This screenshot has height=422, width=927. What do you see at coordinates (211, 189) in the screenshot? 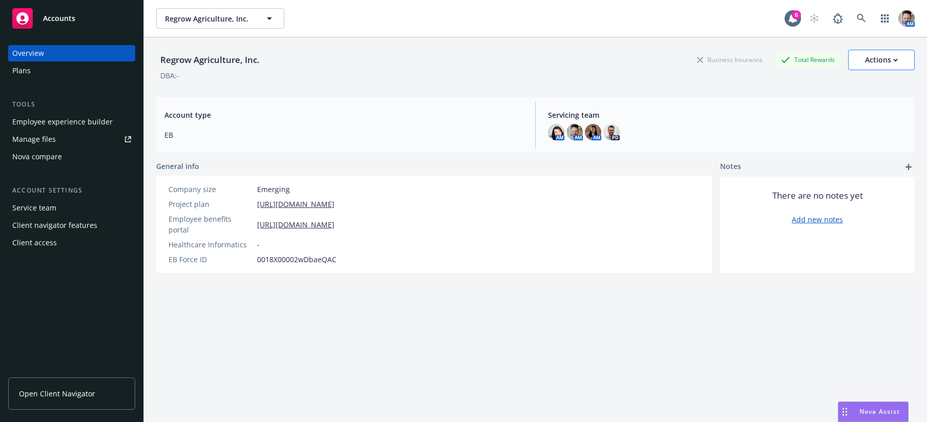
I see `div: Company size` at bounding box center [211, 189].